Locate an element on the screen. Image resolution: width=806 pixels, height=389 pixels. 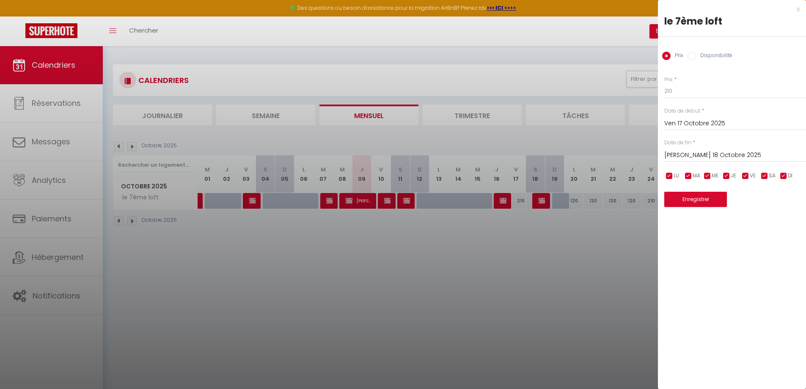
button: Enregistrer is located at coordinates (695, 199).